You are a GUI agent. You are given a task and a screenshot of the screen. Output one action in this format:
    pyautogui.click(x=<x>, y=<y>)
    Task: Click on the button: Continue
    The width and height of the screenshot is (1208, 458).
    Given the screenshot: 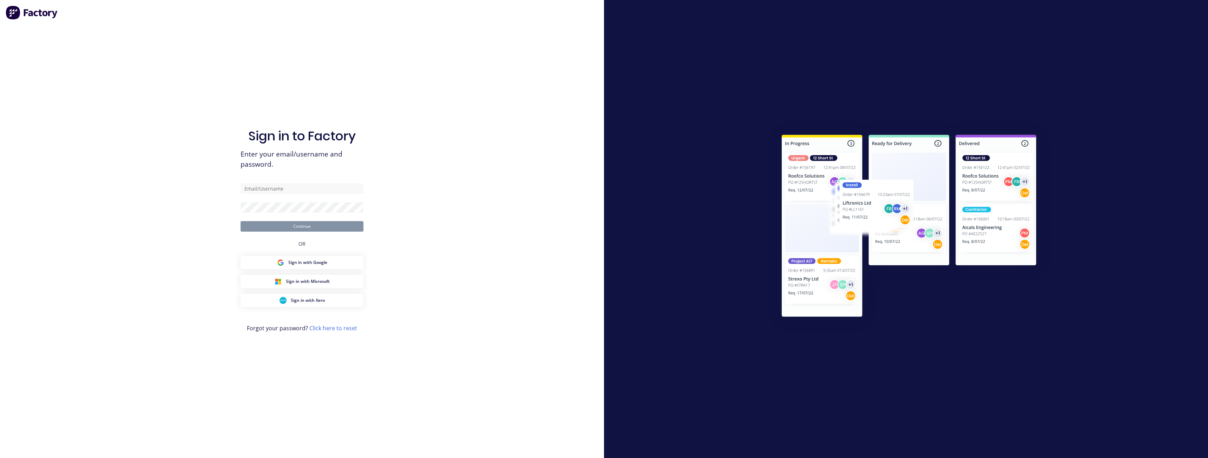 What is the action you would take?
    pyautogui.click(x=302, y=226)
    